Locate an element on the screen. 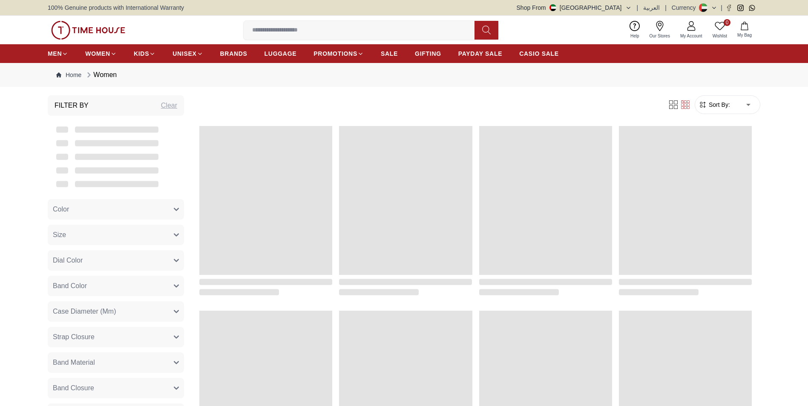 The height and width of the screenshot is (406, 808). a: UNISEX is located at coordinates (187, 54).